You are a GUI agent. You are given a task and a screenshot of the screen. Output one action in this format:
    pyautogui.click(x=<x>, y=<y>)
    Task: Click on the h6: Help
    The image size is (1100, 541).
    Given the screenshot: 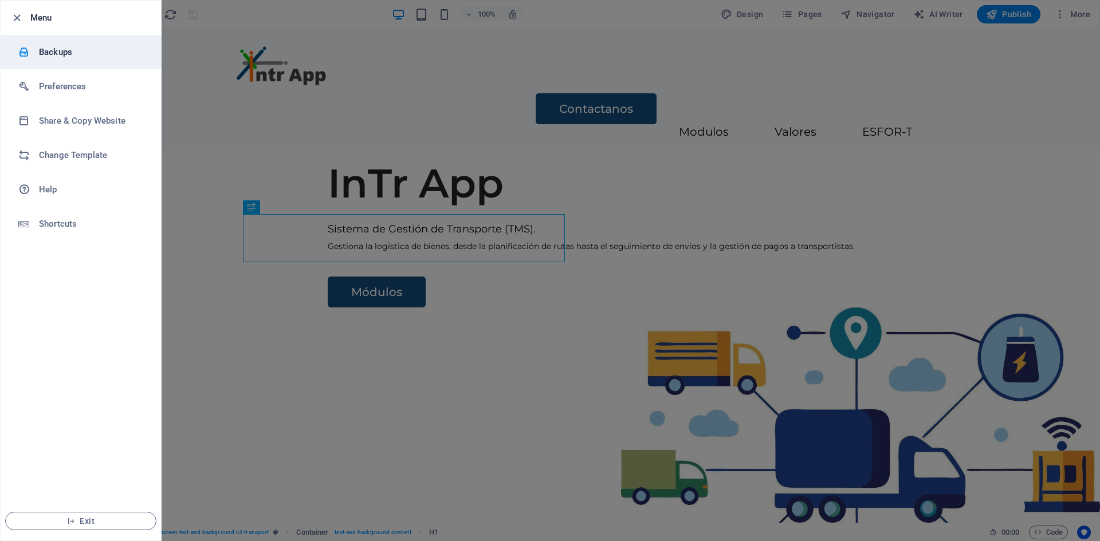 What is the action you would take?
    pyautogui.click(x=92, y=190)
    